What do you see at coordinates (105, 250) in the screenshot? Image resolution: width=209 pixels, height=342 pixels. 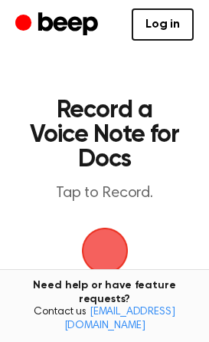 I see `button: Beep Logo` at bounding box center [105, 250].